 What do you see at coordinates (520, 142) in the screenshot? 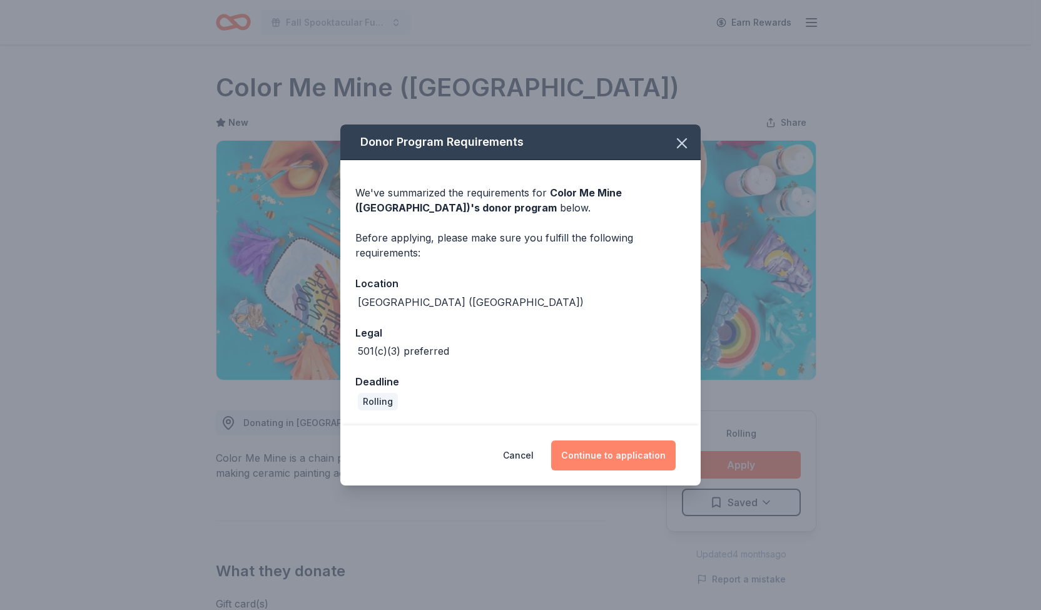
I see `div: Donor Program Requirements` at bounding box center [520, 142].